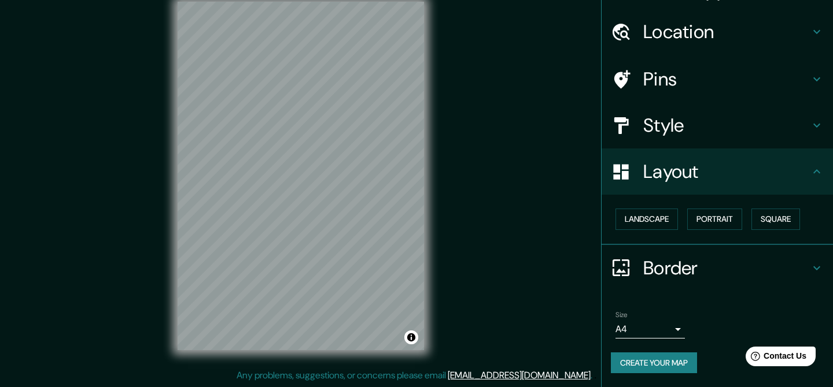 This screenshot has height=387, width=833. I want to click on div: Border, so click(717, 268).